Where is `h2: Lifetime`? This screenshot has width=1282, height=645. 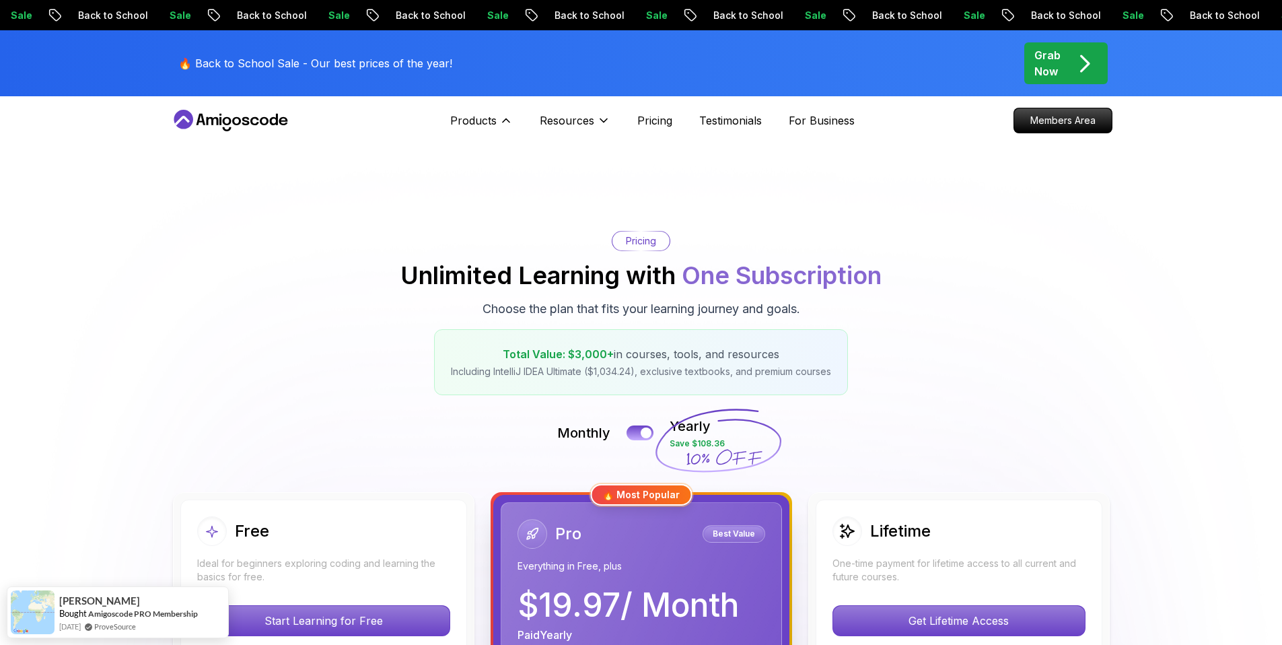 h2: Lifetime is located at coordinates (900, 531).